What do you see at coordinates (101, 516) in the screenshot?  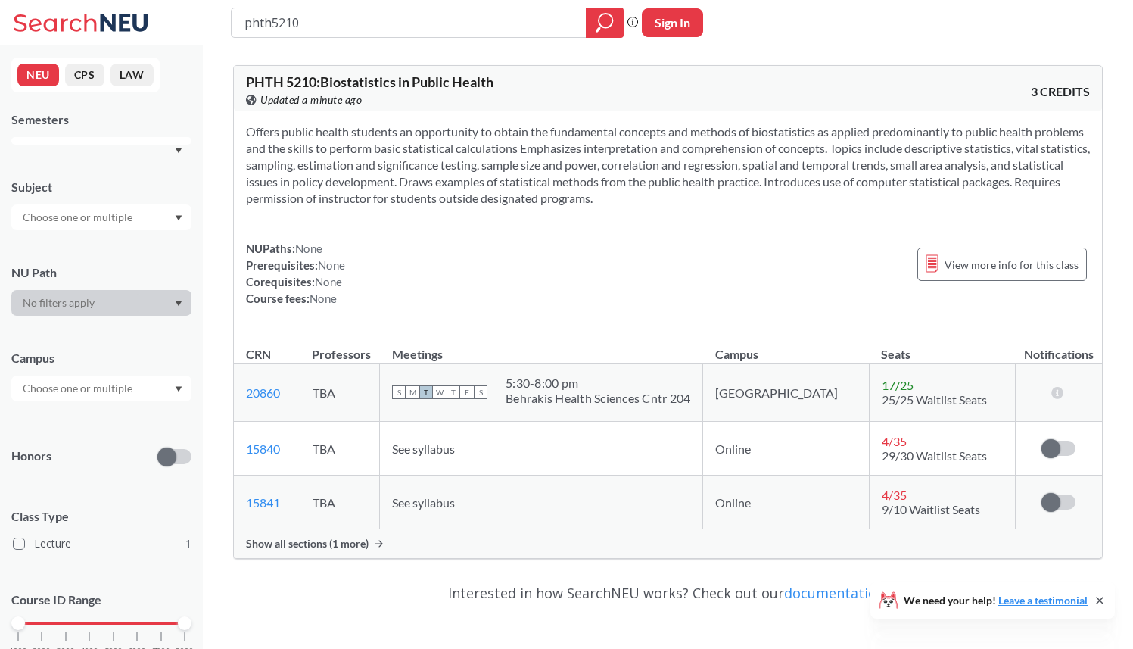 I see `span: Class Type` at bounding box center [101, 516].